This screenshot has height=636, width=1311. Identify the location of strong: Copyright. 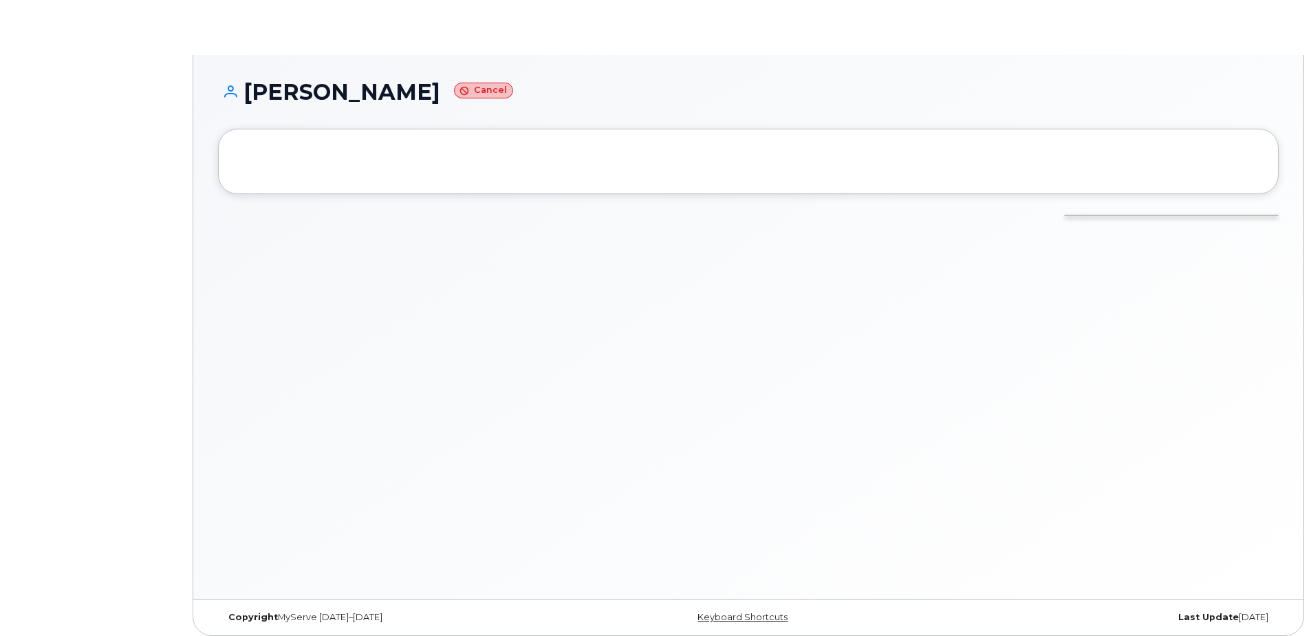
(253, 616).